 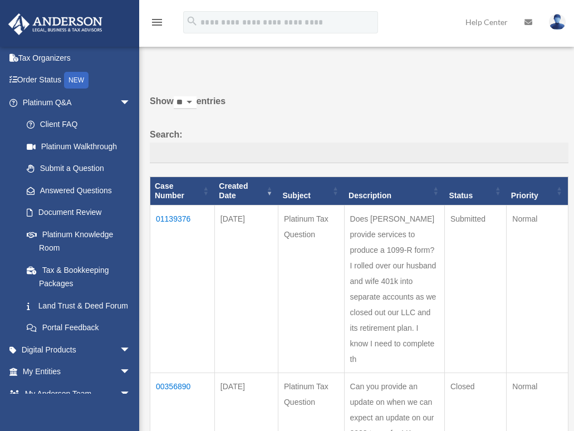 I want to click on img: User Pic, so click(x=558, y=22).